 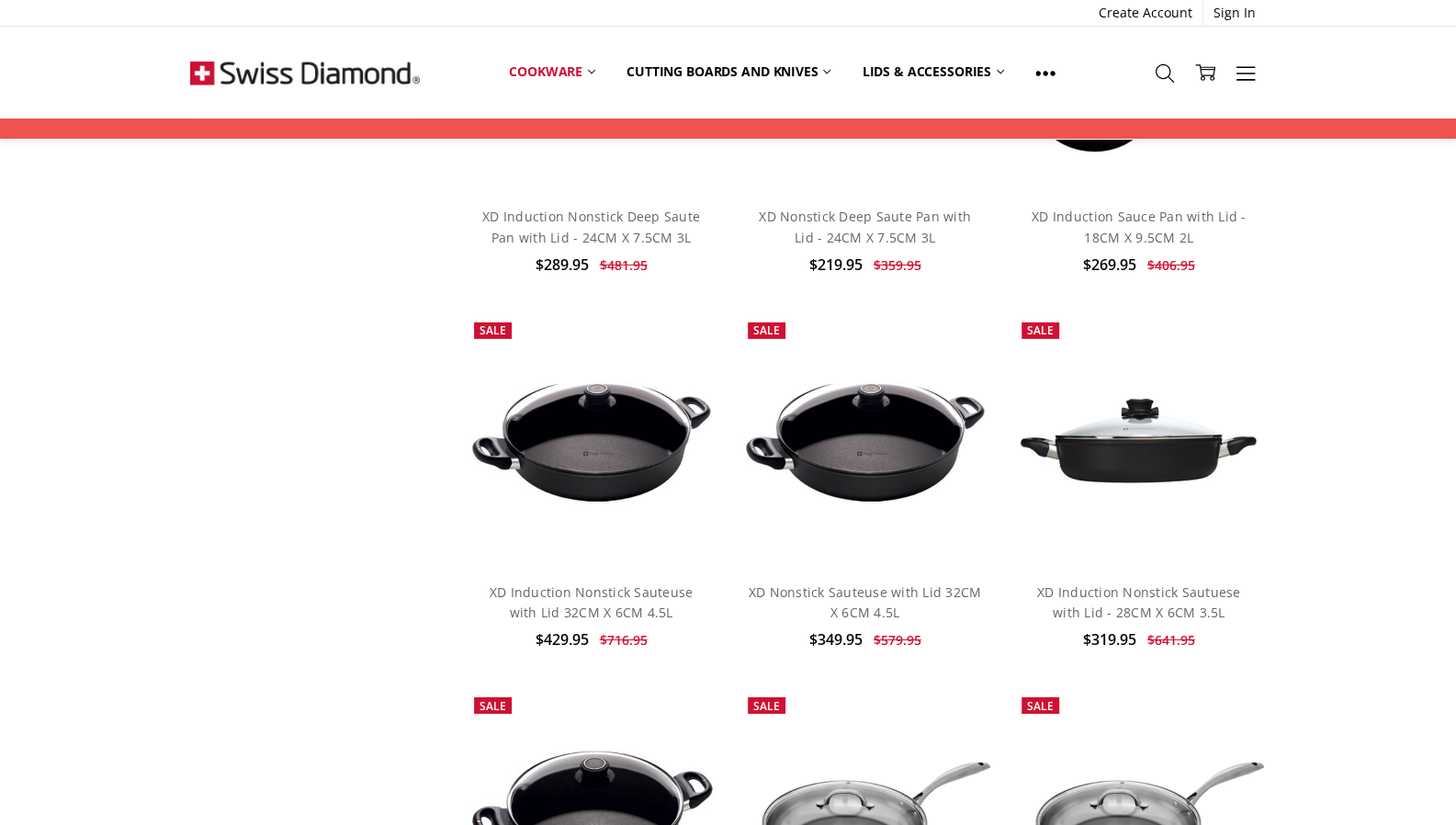 I want to click on a: Show All, so click(x=1046, y=72).